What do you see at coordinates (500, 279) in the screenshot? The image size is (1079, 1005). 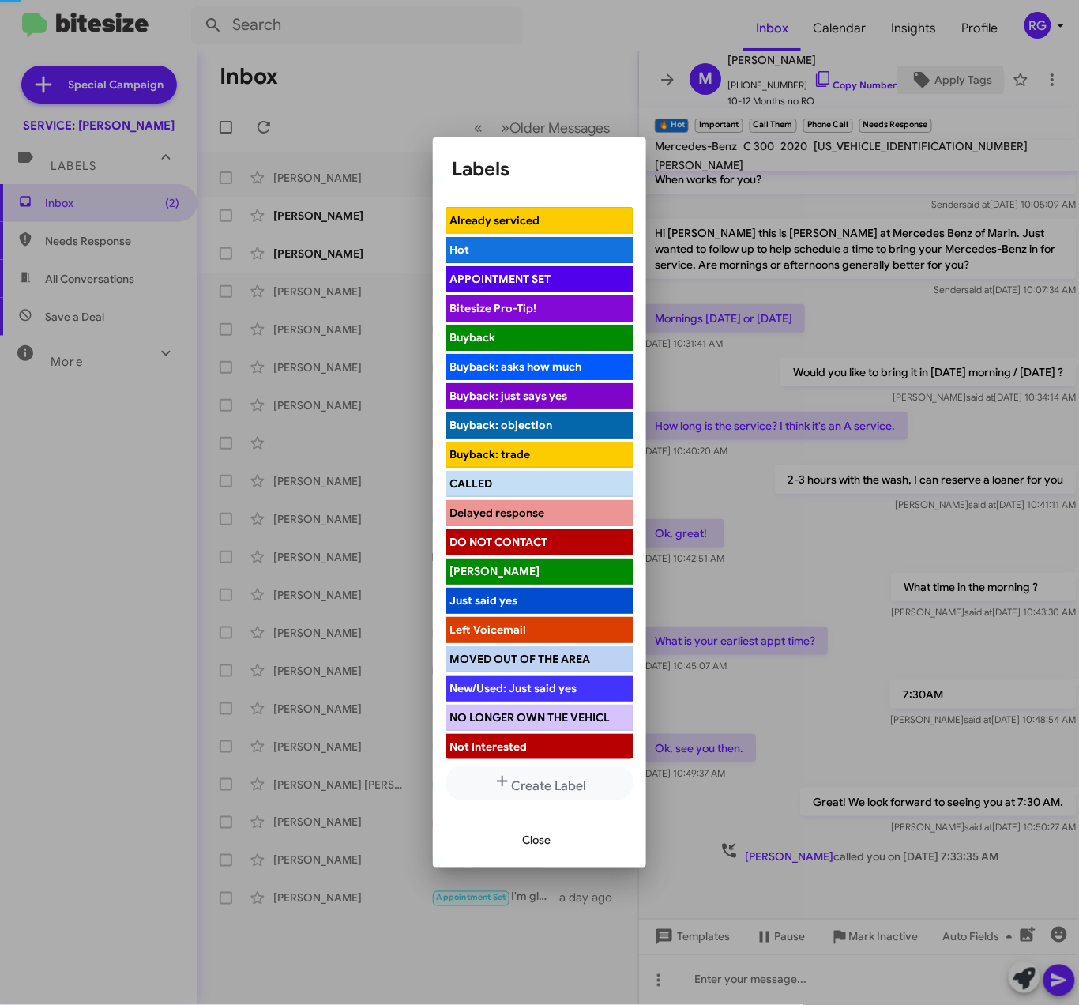 I see `span: APPOINTMENT SET` at bounding box center [500, 279].